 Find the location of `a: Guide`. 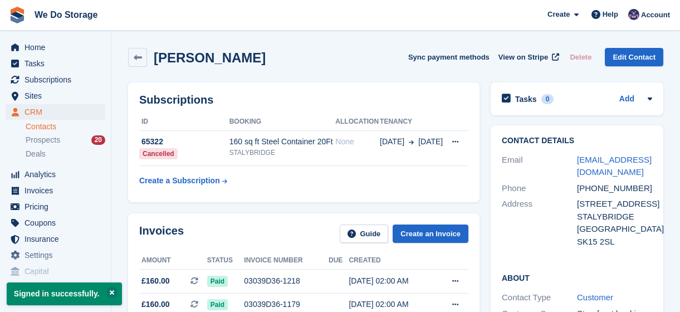

a: Guide is located at coordinates (364, 233).